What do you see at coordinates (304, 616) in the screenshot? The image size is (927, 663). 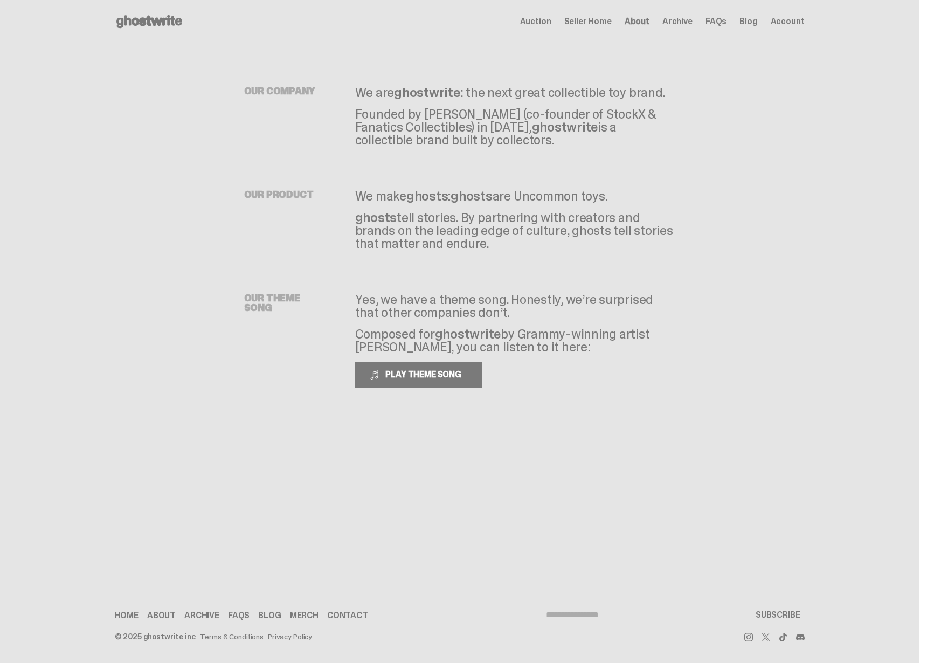 I see `a: Merch` at bounding box center [304, 616].